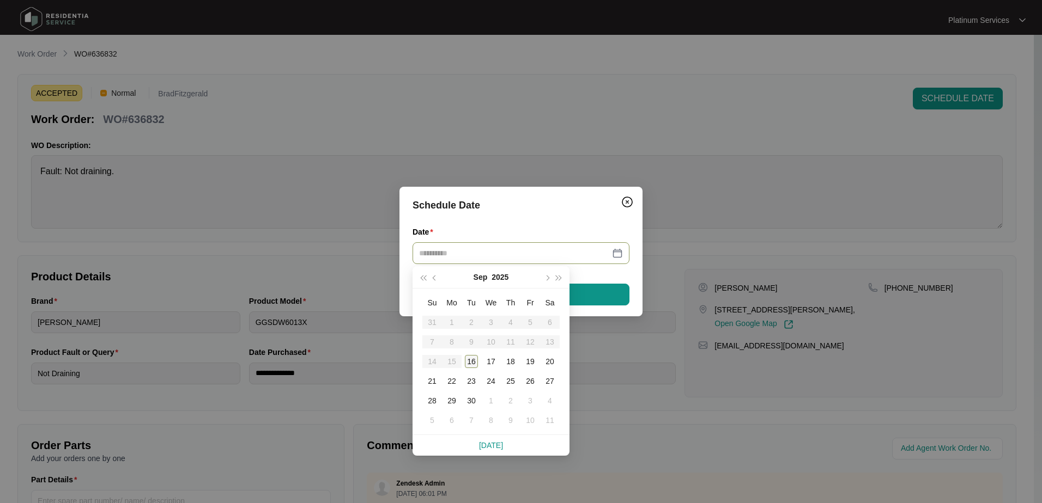 This screenshot has height=503, width=1042. I want to click on td: 2025-09-30, so click(471, 401).